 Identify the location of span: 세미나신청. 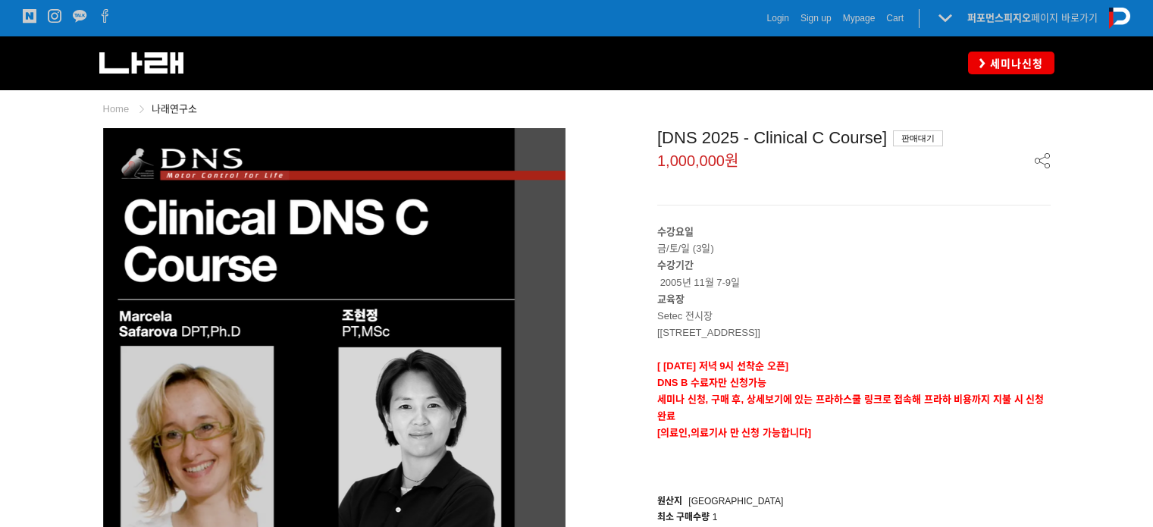
(1014, 64).